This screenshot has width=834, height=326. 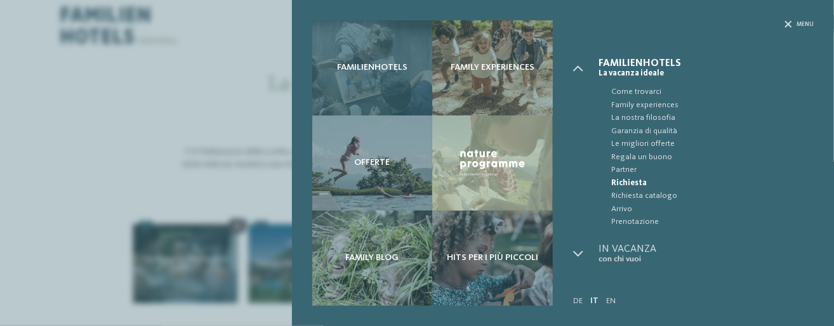 I want to click on span: Garanzia di qualità, so click(x=712, y=131).